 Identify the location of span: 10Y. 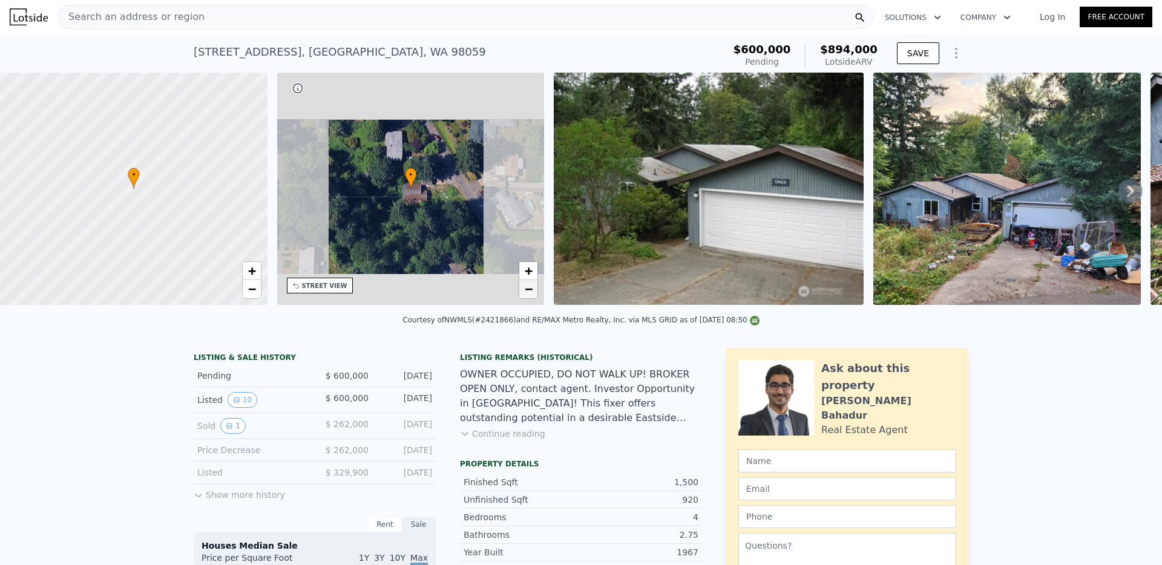
(398, 558).